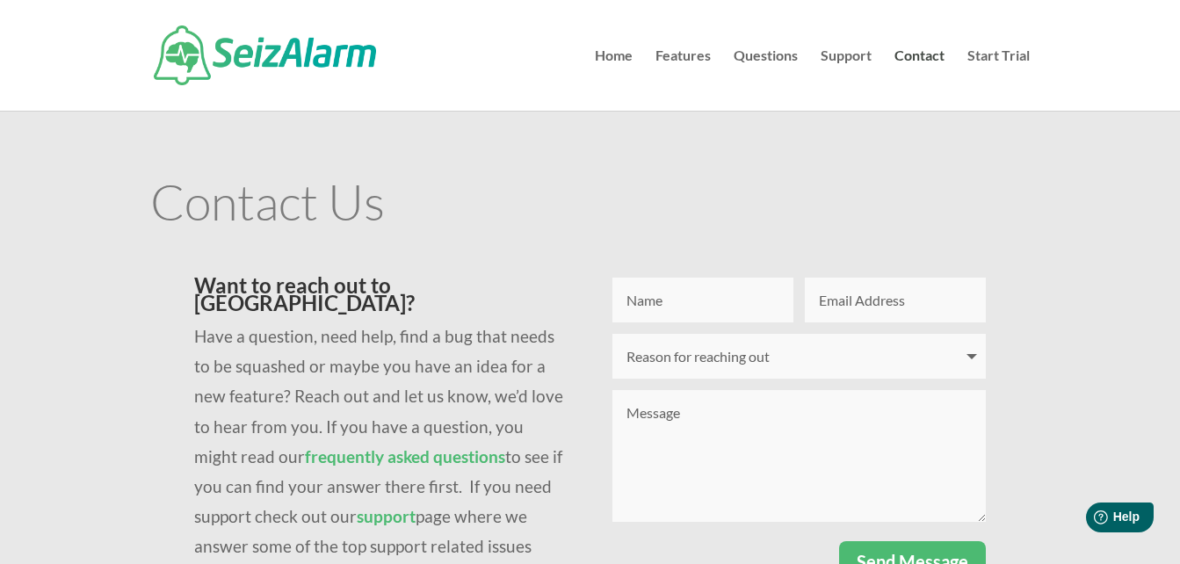  Describe the element at coordinates (999, 80) in the screenshot. I see `a: Start Trial` at that location.